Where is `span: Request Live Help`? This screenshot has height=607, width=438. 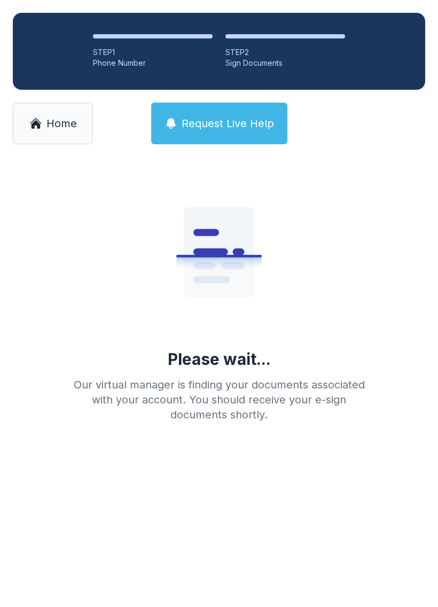 span: Request Live Help is located at coordinates (228, 123).